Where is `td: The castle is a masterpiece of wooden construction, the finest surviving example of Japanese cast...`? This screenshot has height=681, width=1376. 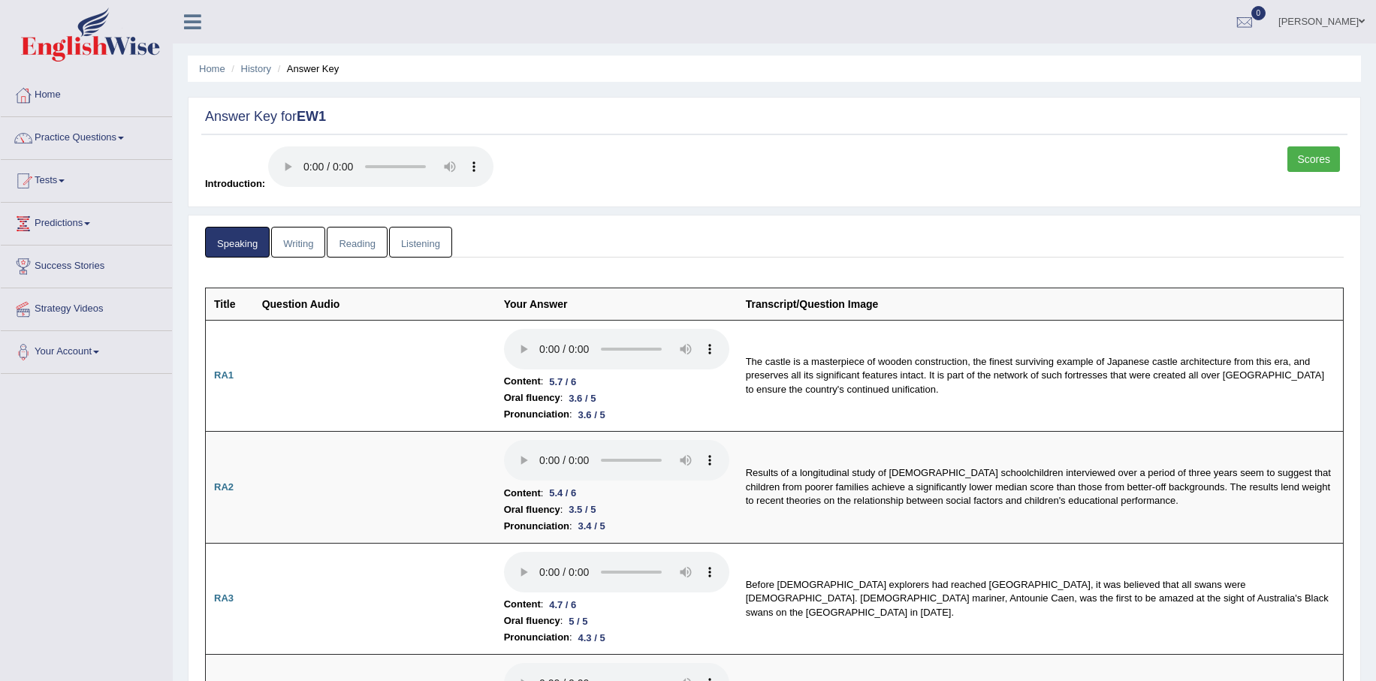
td: The castle is a masterpiece of wooden construction, the finest surviving example of Japanese cast... is located at coordinates (1040, 376).